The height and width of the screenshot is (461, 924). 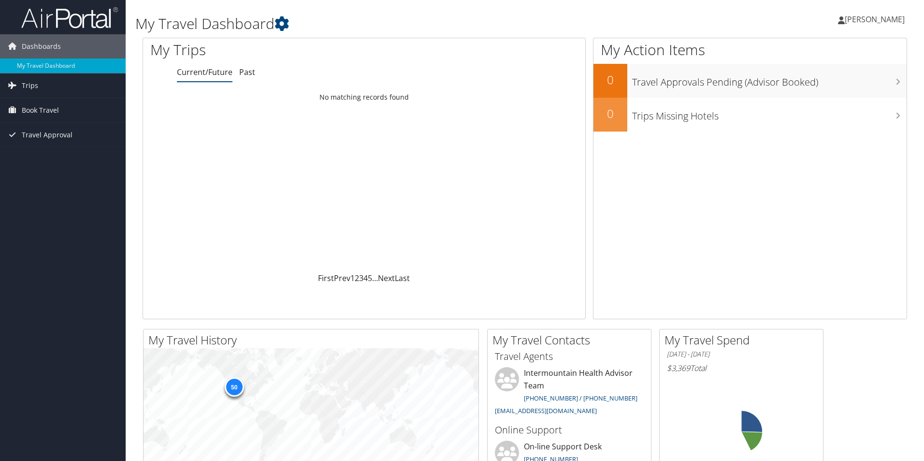 What do you see at coordinates (326, 278) in the screenshot?
I see `a: First` at bounding box center [326, 278].